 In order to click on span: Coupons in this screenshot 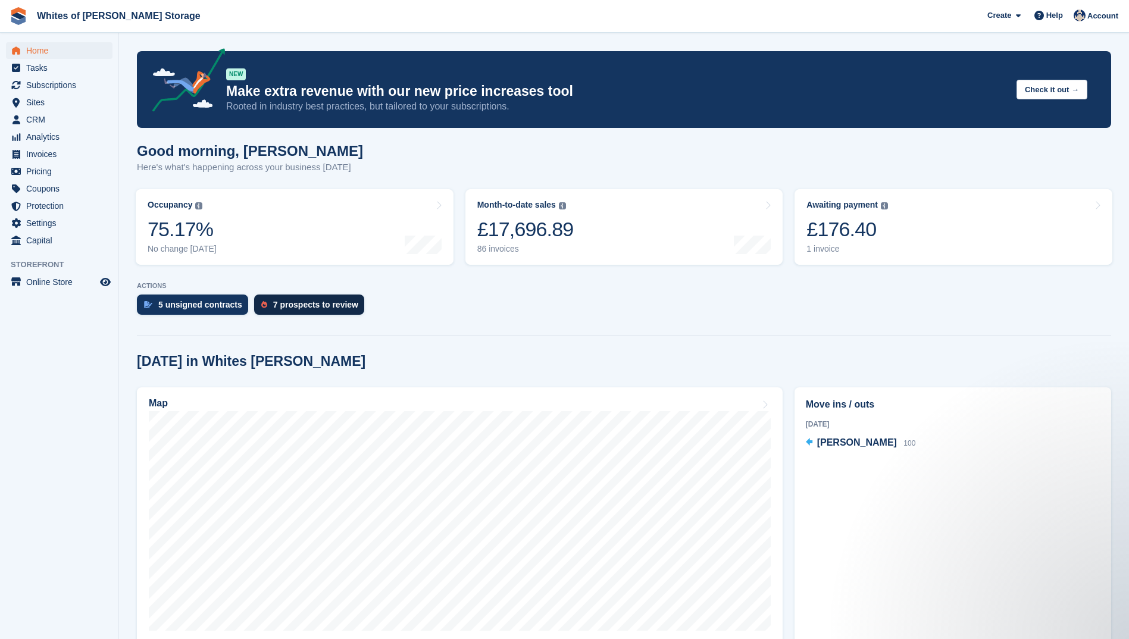, I will do `click(62, 189)`.